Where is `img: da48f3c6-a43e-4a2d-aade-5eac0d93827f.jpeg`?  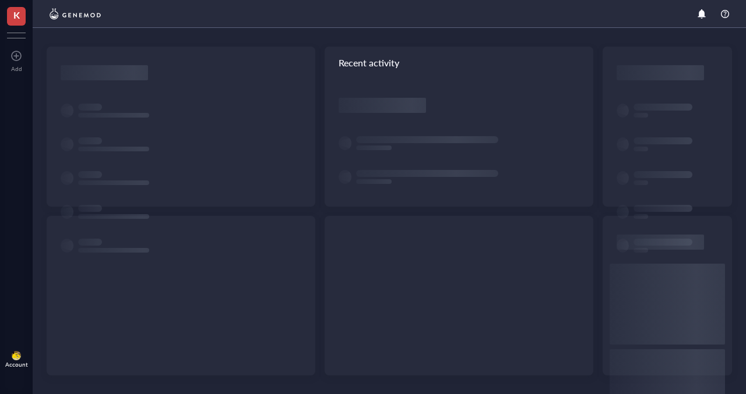
img: da48f3c6-a43e-4a2d-aade-5eac0d93827f.jpeg is located at coordinates (16, 356).